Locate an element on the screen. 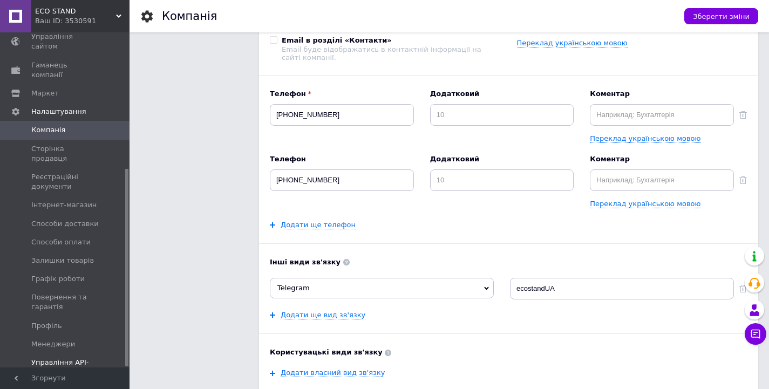 This screenshot has width=769, height=389. span: Сторінка продавця is located at coordinates (65, 154).